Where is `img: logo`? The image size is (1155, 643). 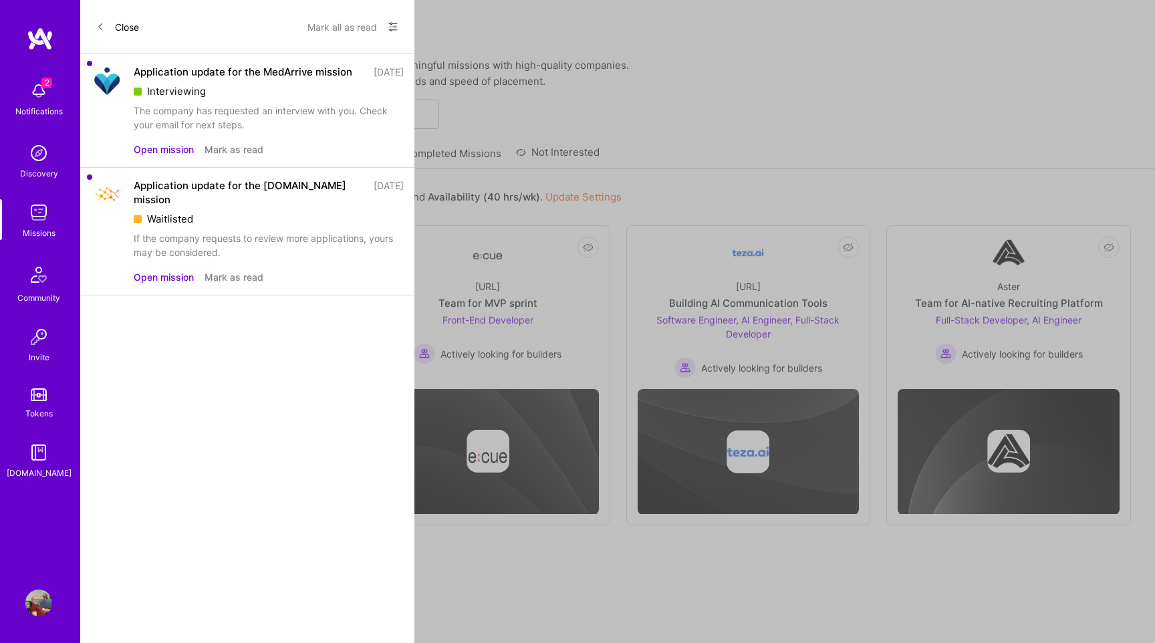 img: logo is located at coordinates (40, 39).